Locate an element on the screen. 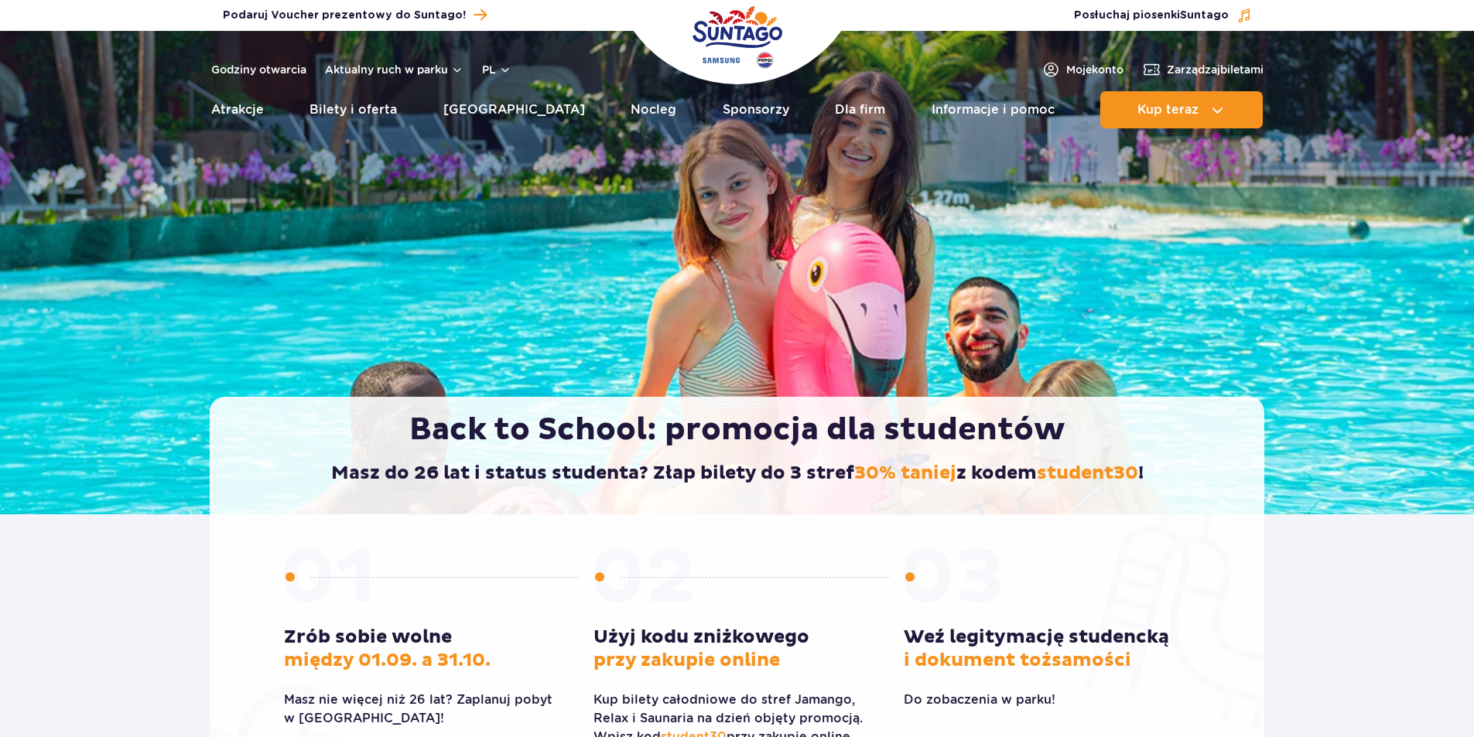 The width and height of the screenshot is (1474, 737). span: Suntago is located at coordinates (1204, 15).